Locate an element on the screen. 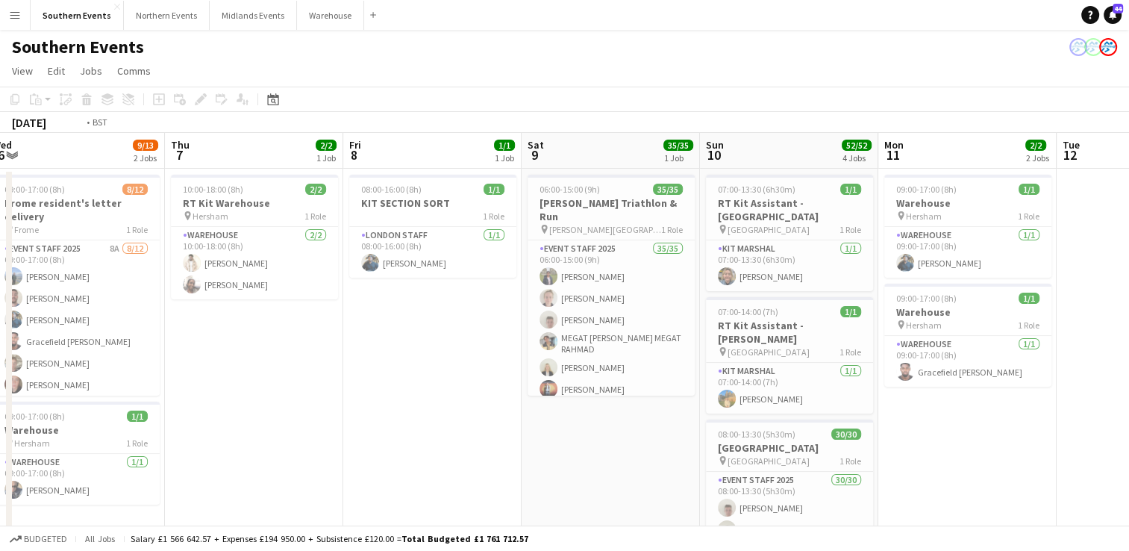  h1: Southern Events is located at coordinates (78, 47).